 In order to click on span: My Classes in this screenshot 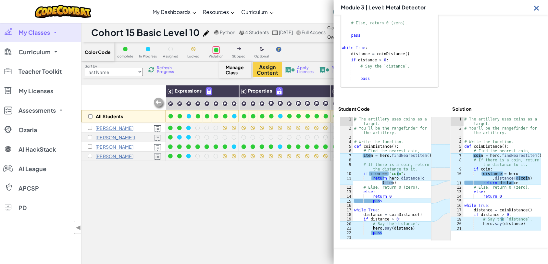, I will do `click(34, 32)`.